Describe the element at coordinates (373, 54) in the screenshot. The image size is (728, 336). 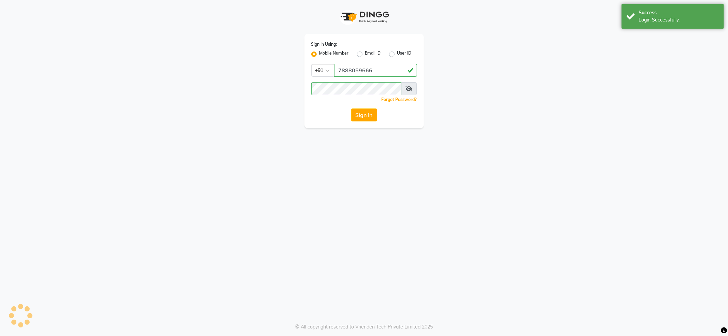
I see `label: Email ID` at that location.